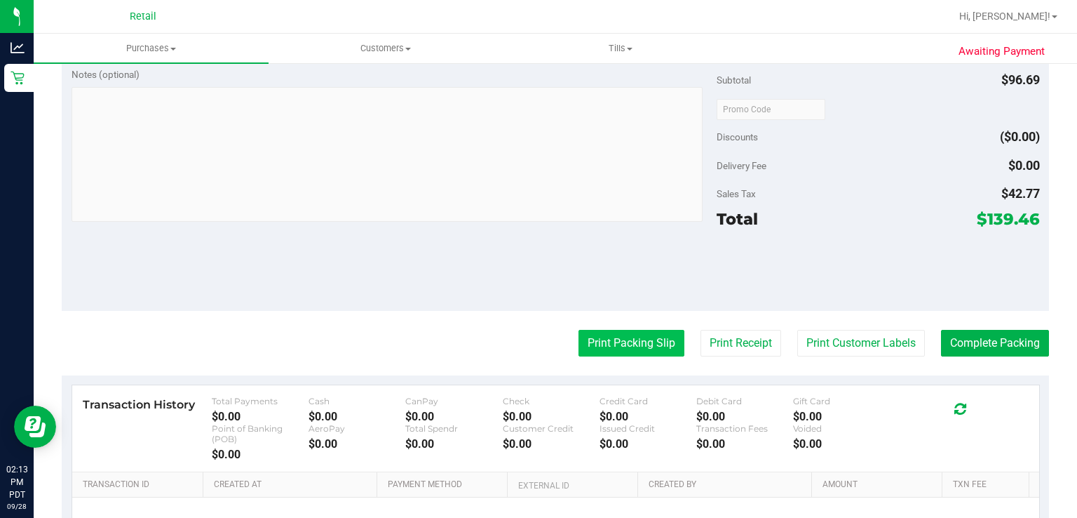  Describe the element at coordinates (357, 428) in the screenshot. I see `div: AeroPay` at that location.